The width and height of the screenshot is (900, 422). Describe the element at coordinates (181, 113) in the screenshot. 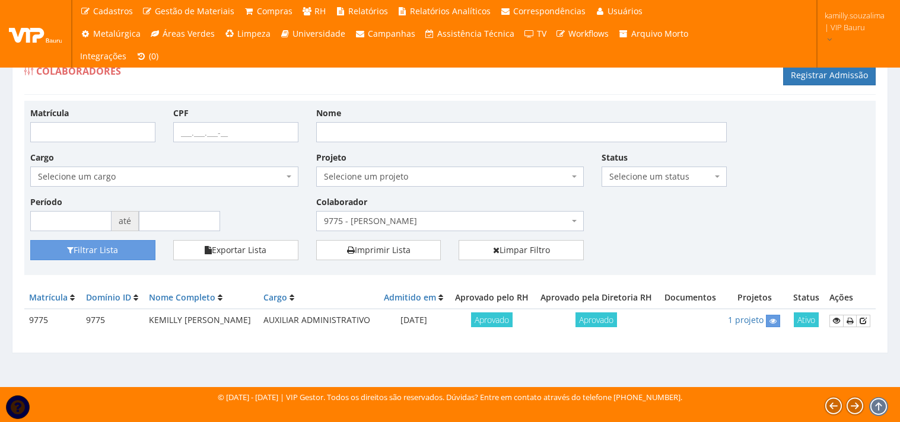

I see `label: CPF` at that location.